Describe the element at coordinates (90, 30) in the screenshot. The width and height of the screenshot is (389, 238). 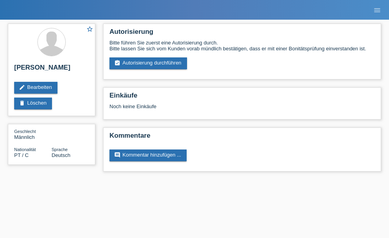
I see `a: star_border` at that location.